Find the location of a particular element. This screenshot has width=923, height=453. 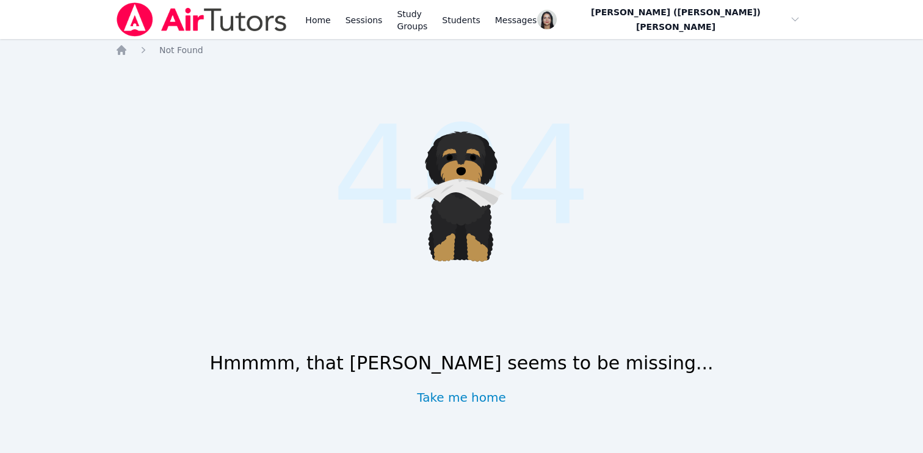

img: Air Tutors is located at coordinates (202, 20).